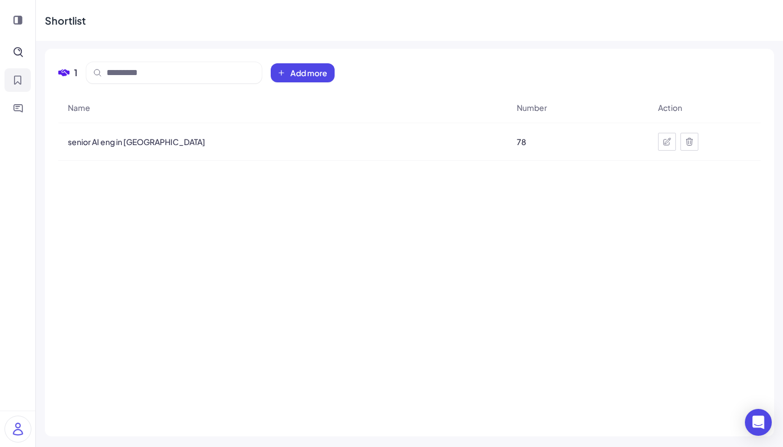 The image size is (783, 447). I want to click on span: Action, so click(670, 108).